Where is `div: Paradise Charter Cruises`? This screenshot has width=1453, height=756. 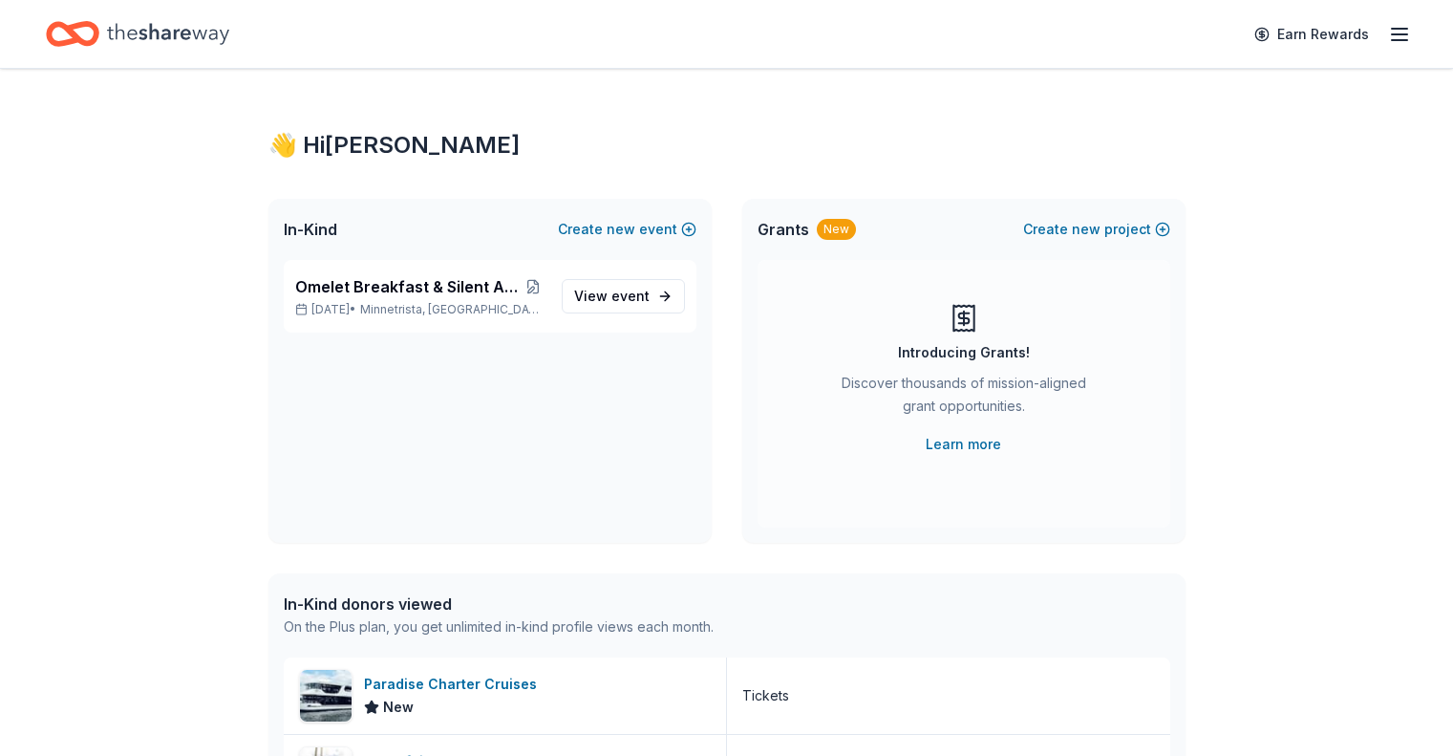
div: Paradise Charter Cruises is located at coordinates (454, 684).